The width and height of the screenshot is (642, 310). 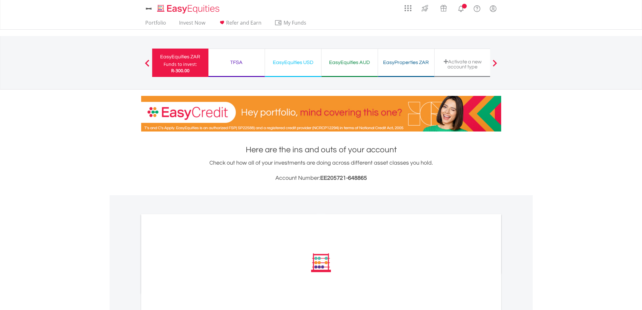 What do you see at coordinates (321, 171) in the screenshot?
I see `div: Check out how all of your investments are doing across different asset classes you hold.` at bounding box center [321, 171].